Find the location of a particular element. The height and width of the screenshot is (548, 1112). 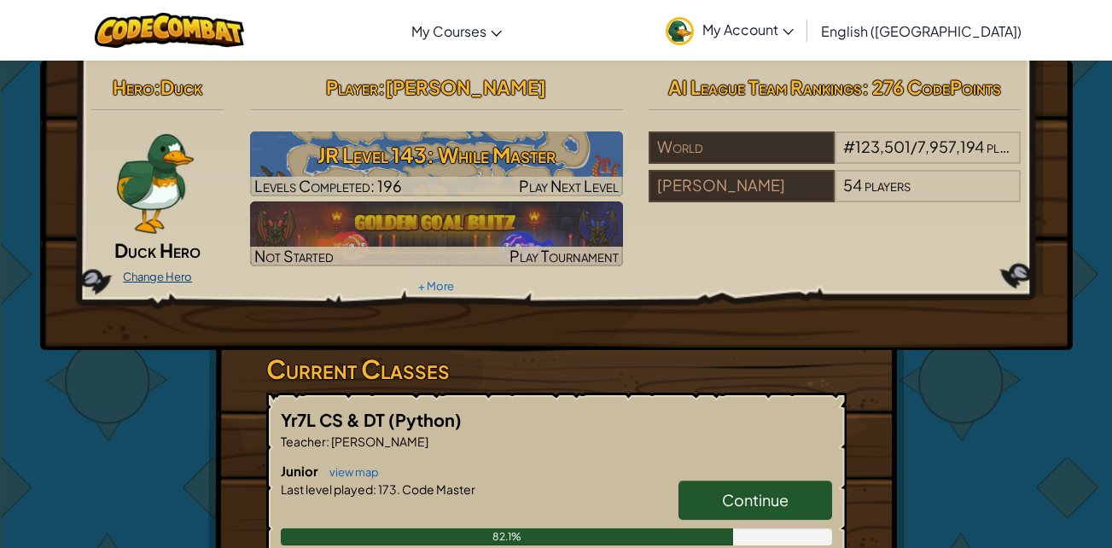

span: AI League Team Rankings is located at coordinates (764, 87).